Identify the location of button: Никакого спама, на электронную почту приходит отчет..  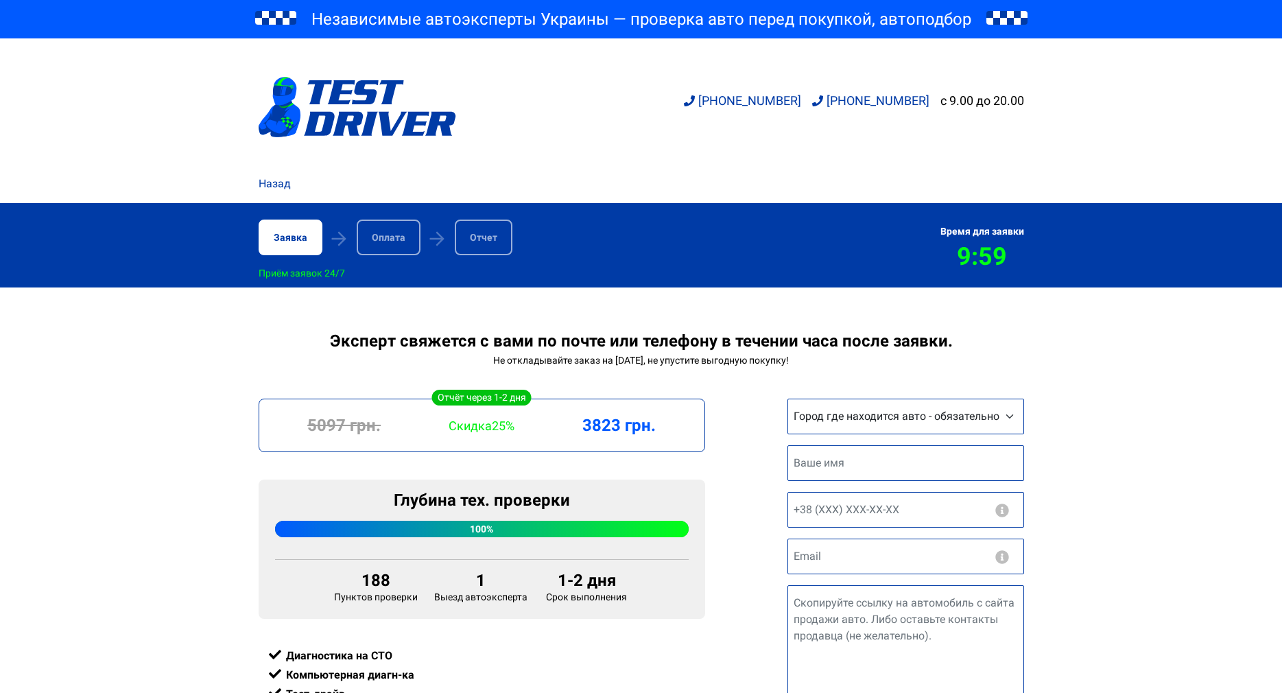
(1002, 557).